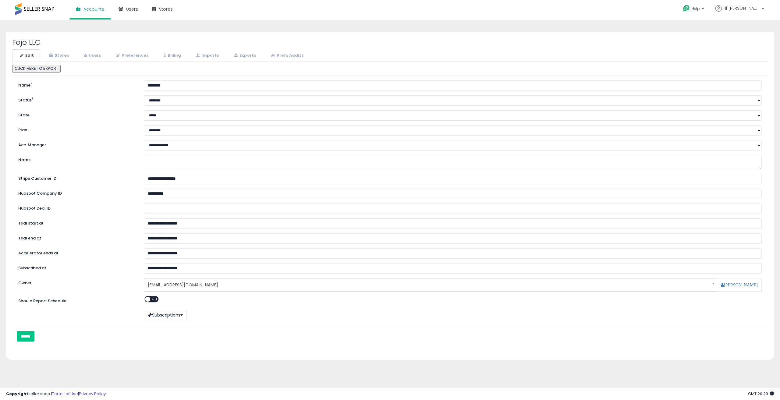 This screenshot has width=780, height=400. Describe the element at coordinates (76, 129) in the screenshot. I see `label: Plan` at that location.